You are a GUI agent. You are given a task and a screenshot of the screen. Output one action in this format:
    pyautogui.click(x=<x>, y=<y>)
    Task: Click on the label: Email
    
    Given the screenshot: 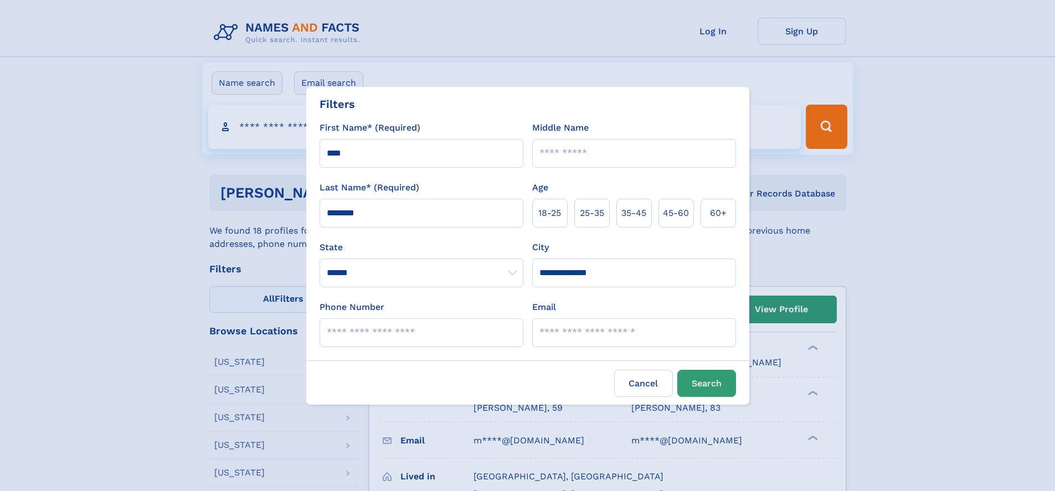 What is the action you would take?
    pyautogui.click(x=544, y=307)
    